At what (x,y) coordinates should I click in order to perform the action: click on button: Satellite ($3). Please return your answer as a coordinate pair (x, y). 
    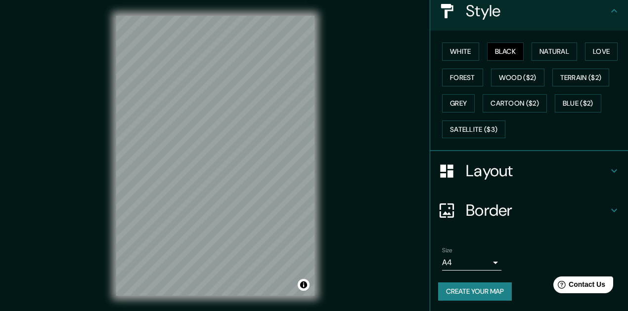
    Looking at the image, I should click on (473, 129).